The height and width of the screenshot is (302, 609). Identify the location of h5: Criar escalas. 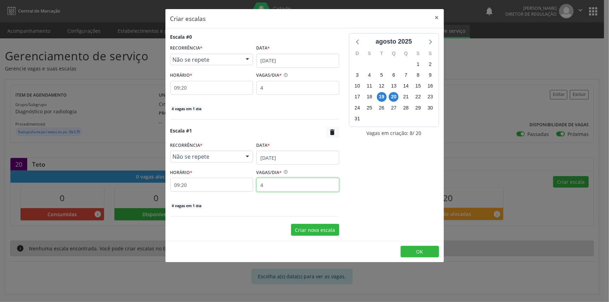
(188, 19).